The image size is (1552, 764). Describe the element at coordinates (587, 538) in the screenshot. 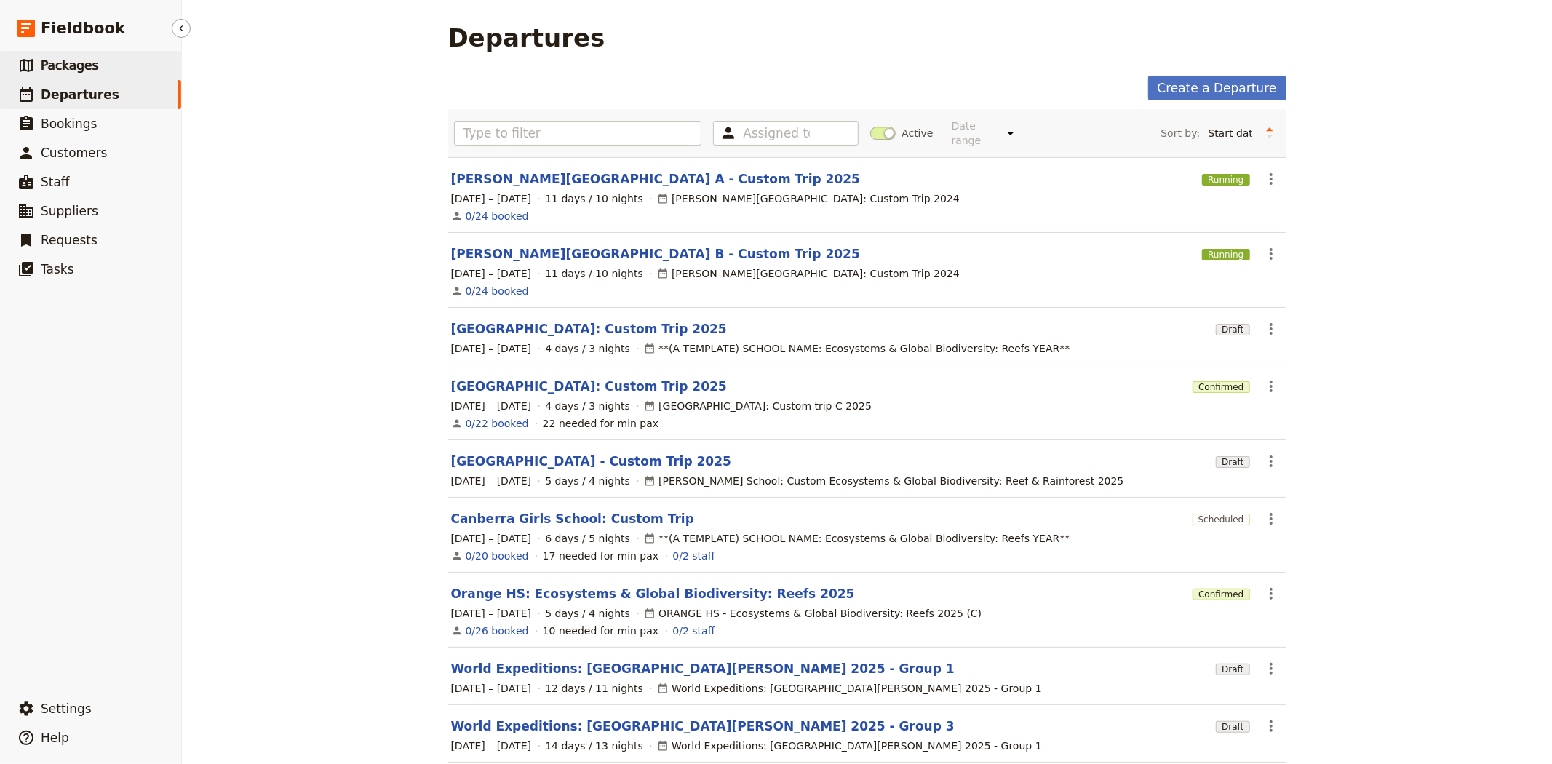

I see `span: 6 days / 5 nights` at that location.